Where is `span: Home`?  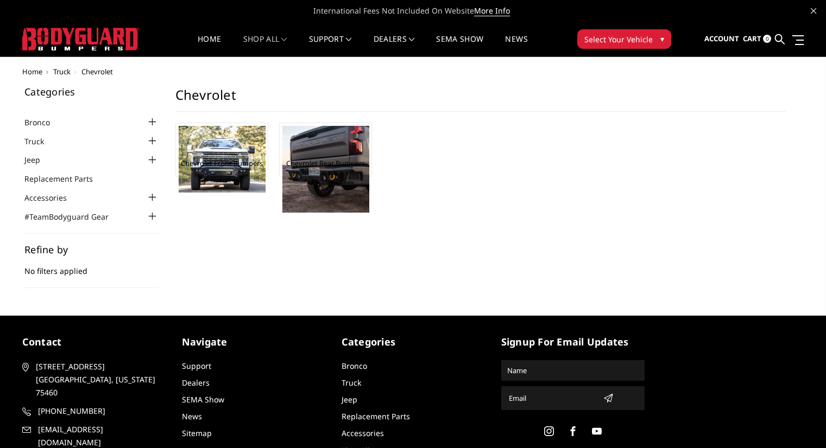 span: Home is located at coordinates (32, 72).